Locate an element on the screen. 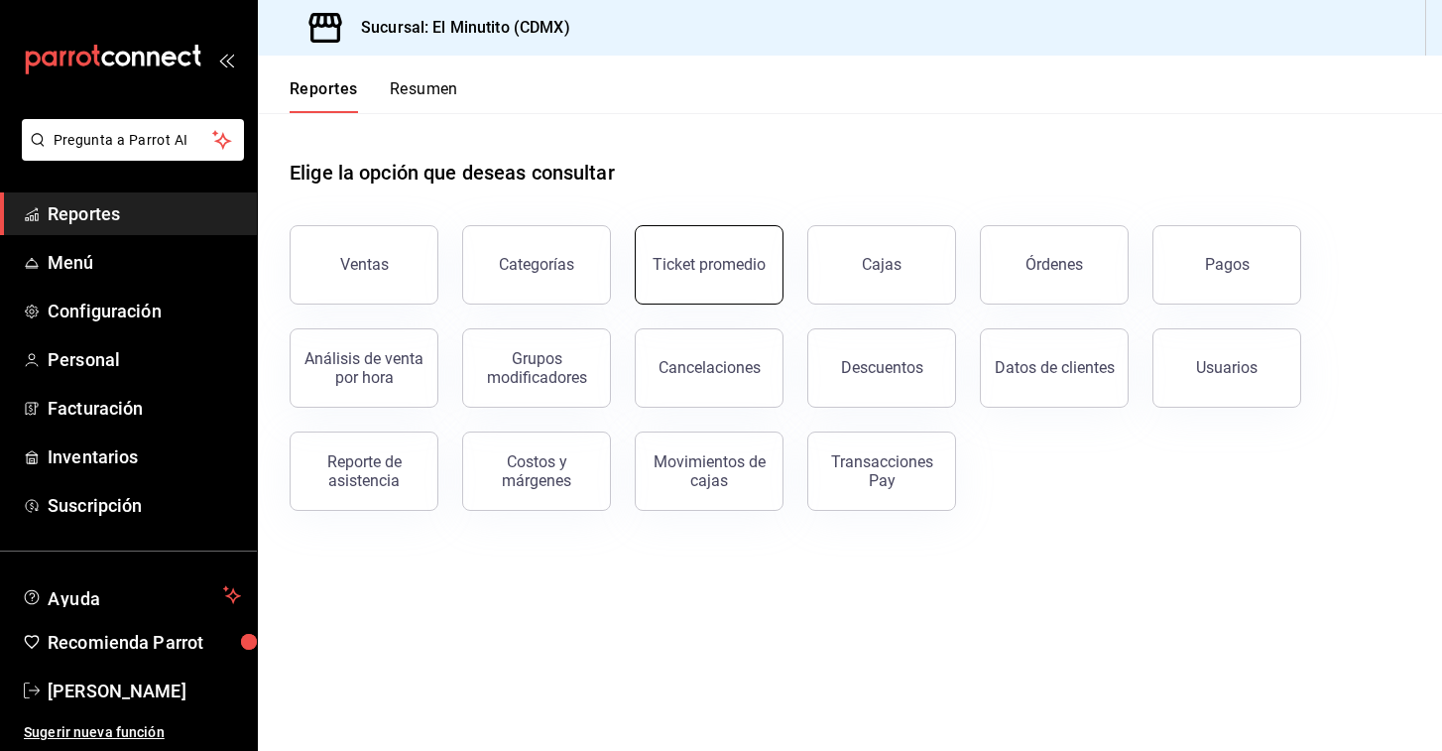 The height and width of the screenshot is (751, 1442). button: Costos y márgenes is located at coordinates (537, 471).